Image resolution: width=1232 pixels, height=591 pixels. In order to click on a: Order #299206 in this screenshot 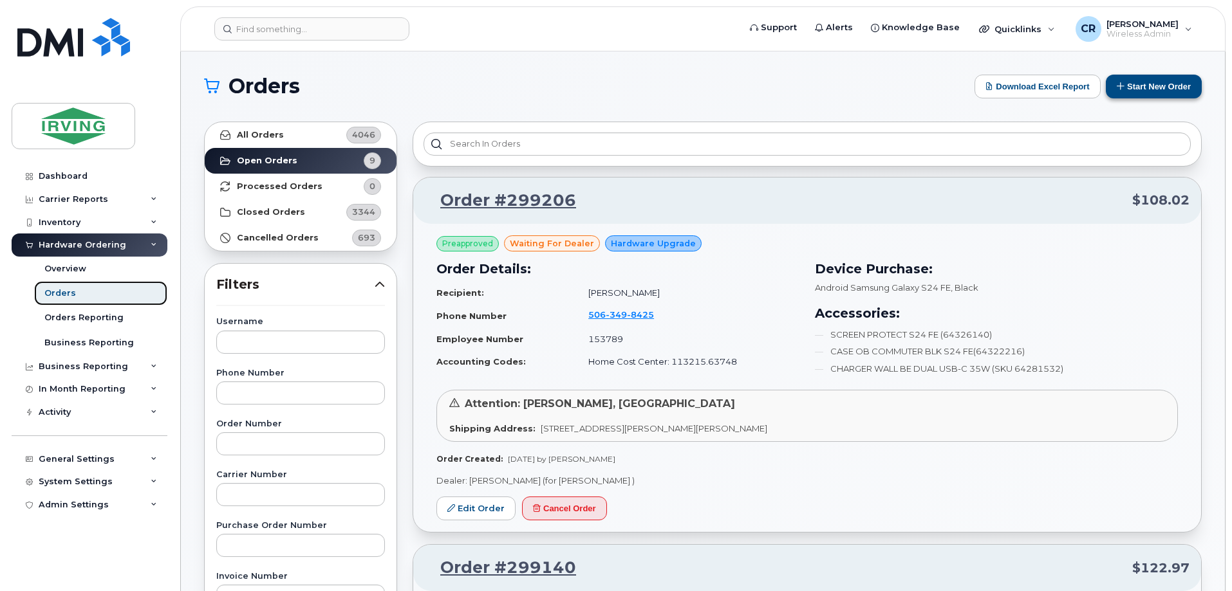, I will do `click(500, 201)`.